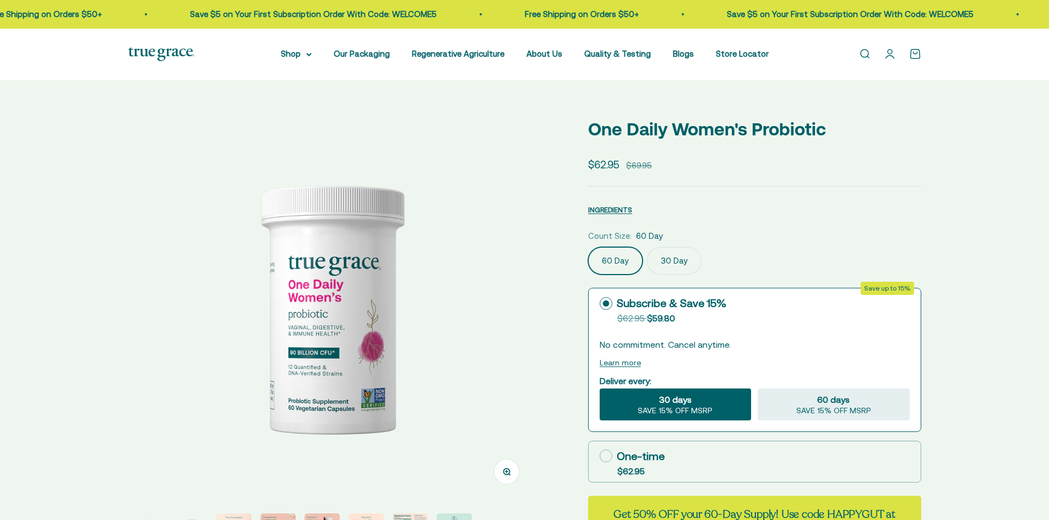 This screenshot has height=520, width=1049. I want to click on a: Free Shipping on Orders $50+, so click(574, 14).